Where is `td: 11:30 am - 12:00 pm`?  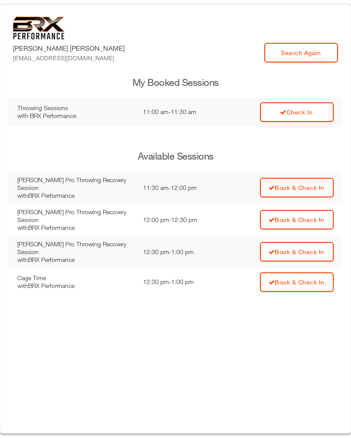 td: 11:30 am - 12:00 pm is located at coordinates (182, 188).